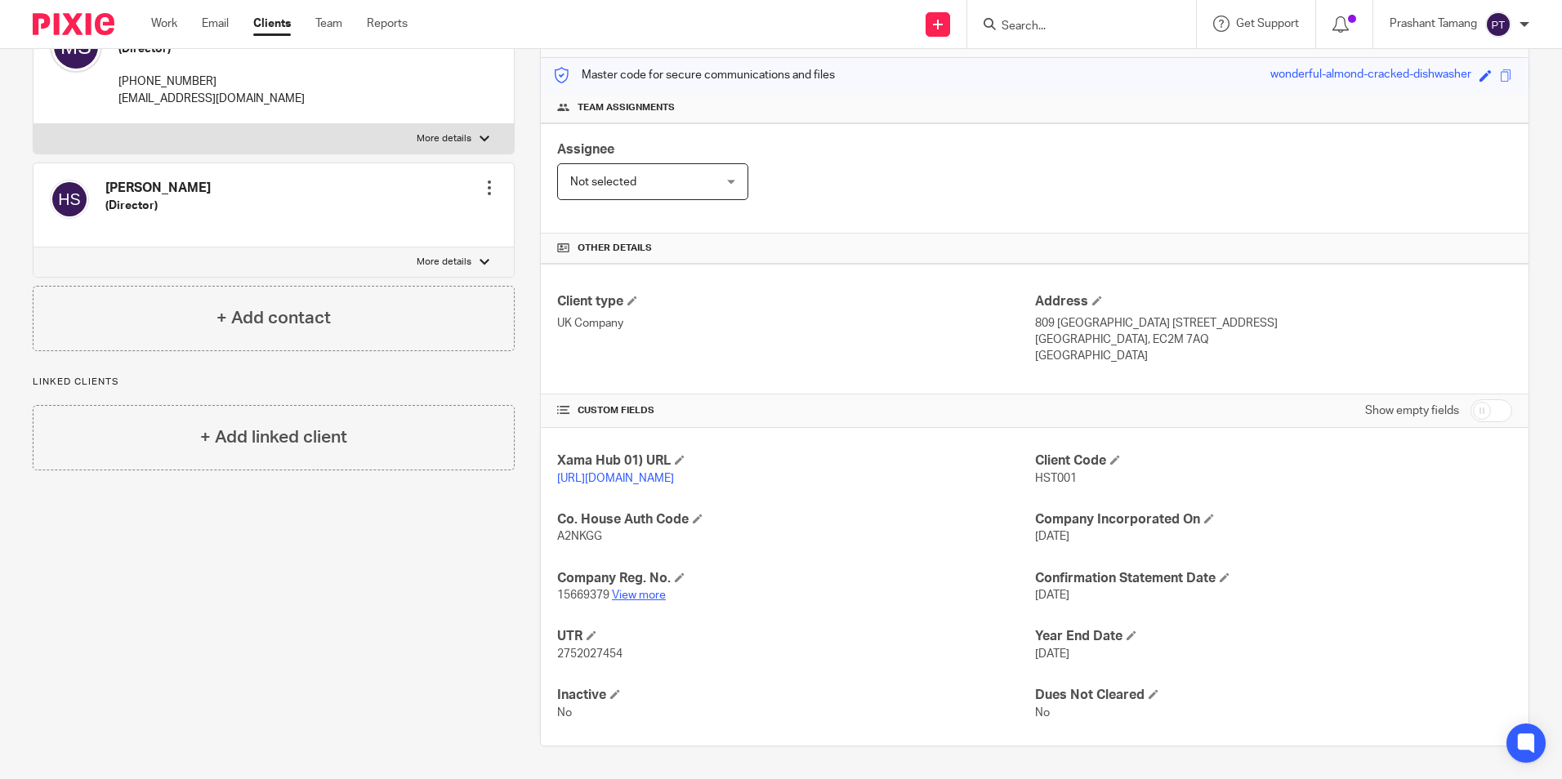 This screenshot has width=1562, height=779. I want to click on h4: Client Code, so click(1273, 461).